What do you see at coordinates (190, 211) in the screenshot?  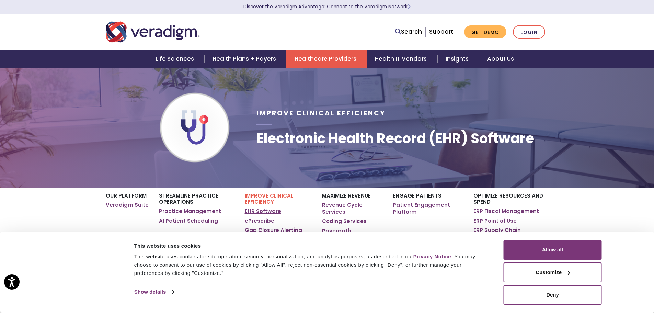 I see `a: Practice Management` at bounding box center [190, 211].